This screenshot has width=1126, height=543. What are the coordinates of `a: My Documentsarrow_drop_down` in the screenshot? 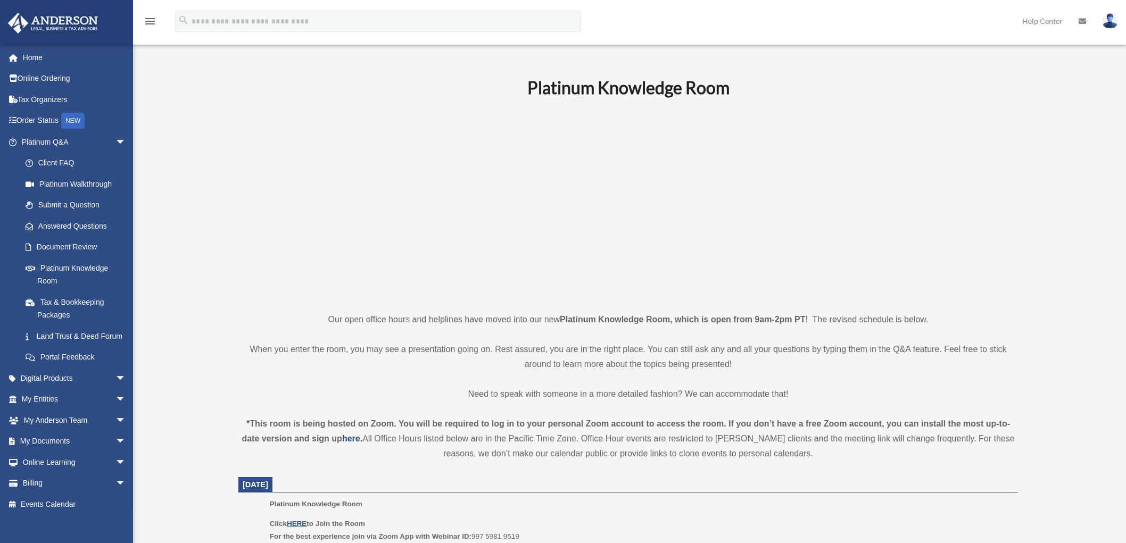 It's located at (74, 442).